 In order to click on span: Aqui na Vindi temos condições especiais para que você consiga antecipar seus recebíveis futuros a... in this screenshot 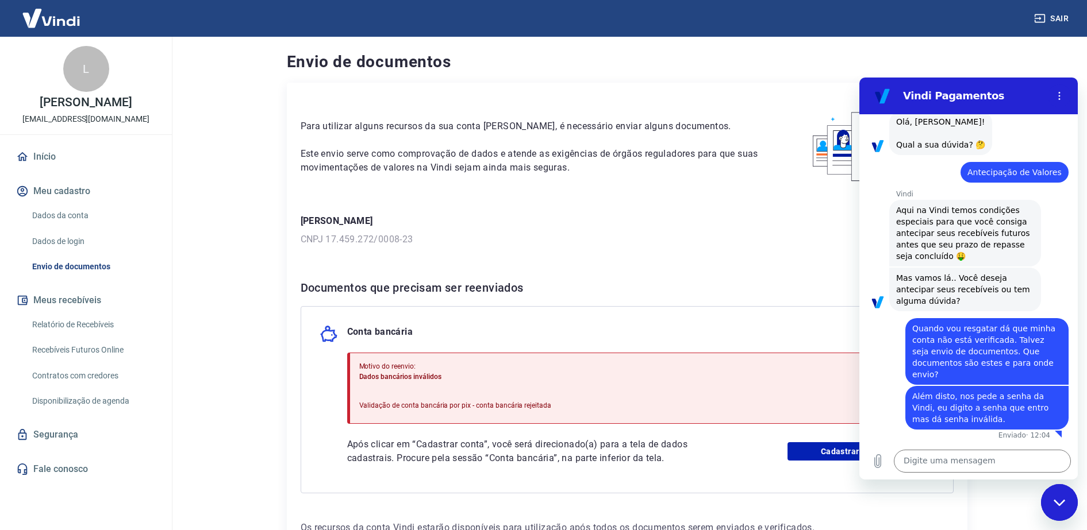, I will do `click(105, 156)`.